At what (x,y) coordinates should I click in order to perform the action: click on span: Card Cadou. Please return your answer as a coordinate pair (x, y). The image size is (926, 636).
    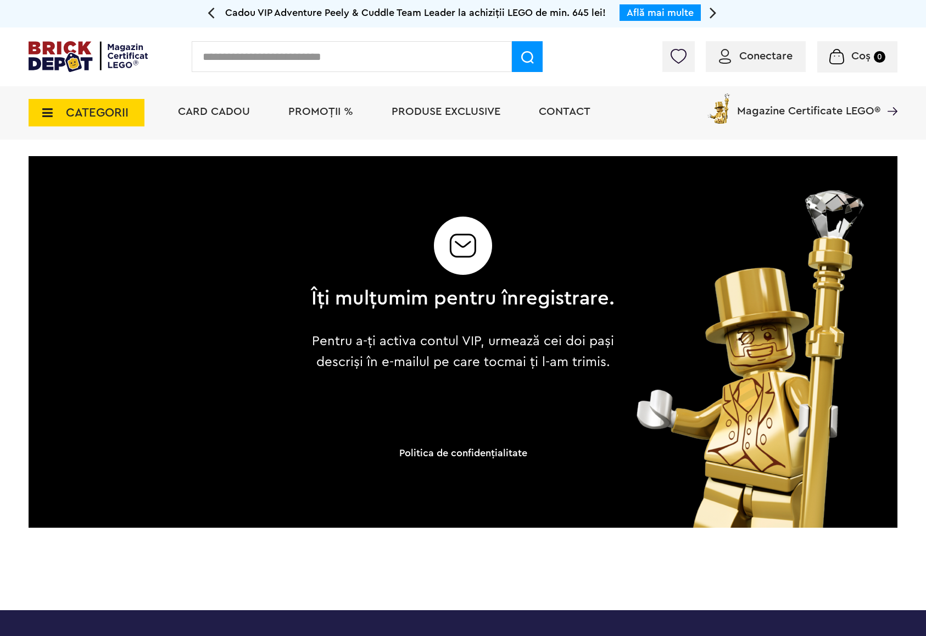
    Looking at the image, I should click on (214, 112).